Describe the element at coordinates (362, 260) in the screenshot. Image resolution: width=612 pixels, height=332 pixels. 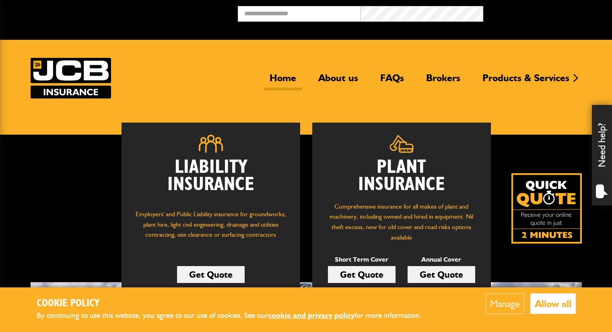
I see `p: Short Term Cover` at that location.